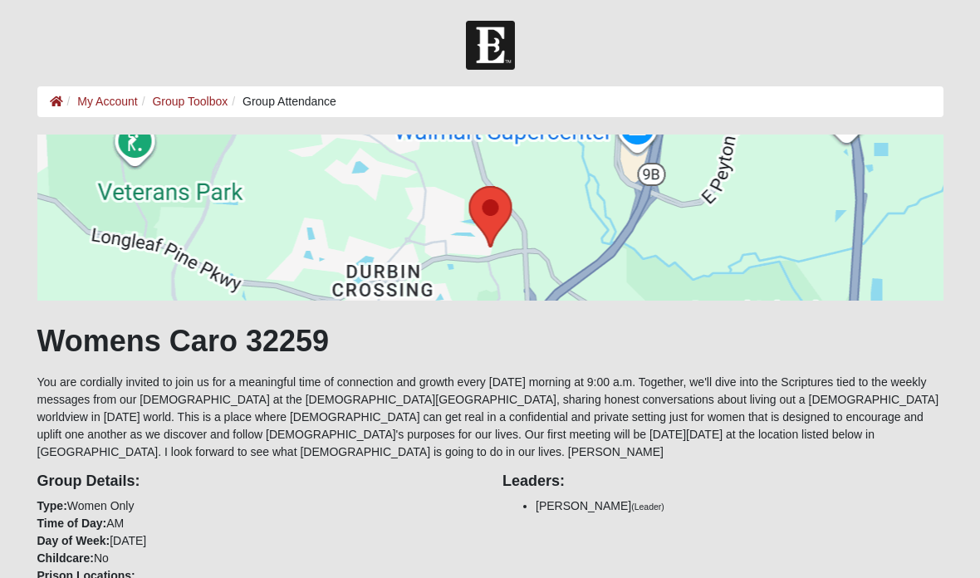 The height and width of the screenshot is (578, 980). I want to click on h1: Womens Caro 32259, so click(490, 340).